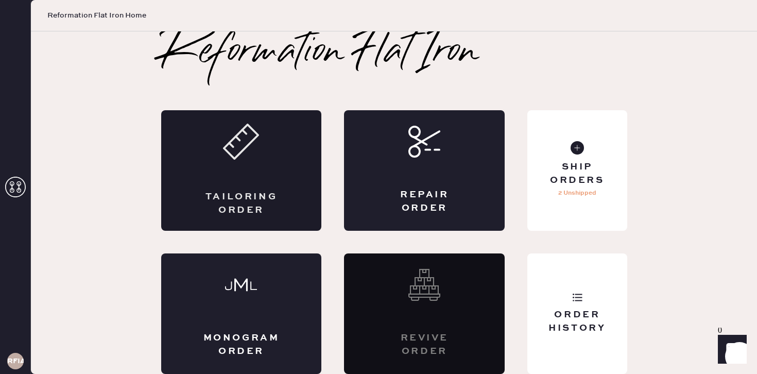  Describe the element at coordinates (577, 174) in the screenshot. I see `div: Ship Orders` at that location.